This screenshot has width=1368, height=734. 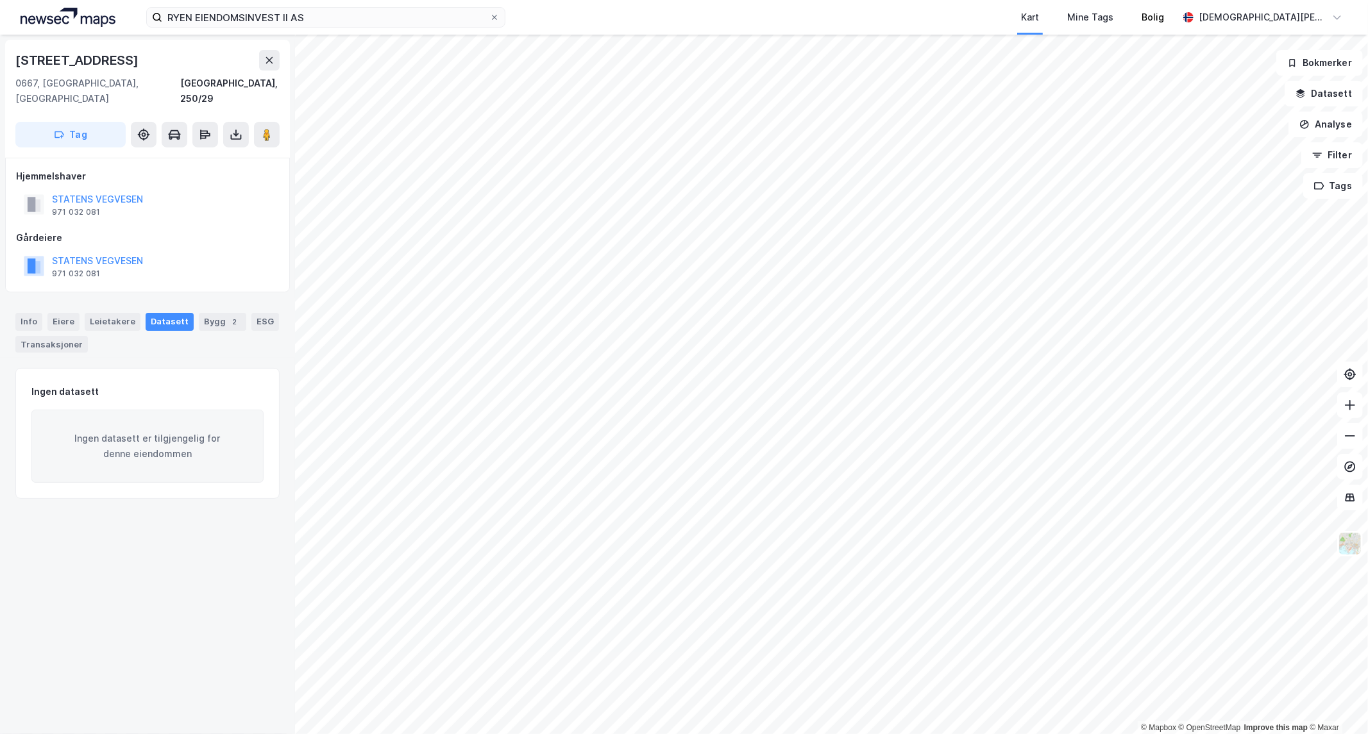 What do you see at coordinates (1332, 186) in the screenshot?
I see `button: Tags` at bounding box center [1332, 186].